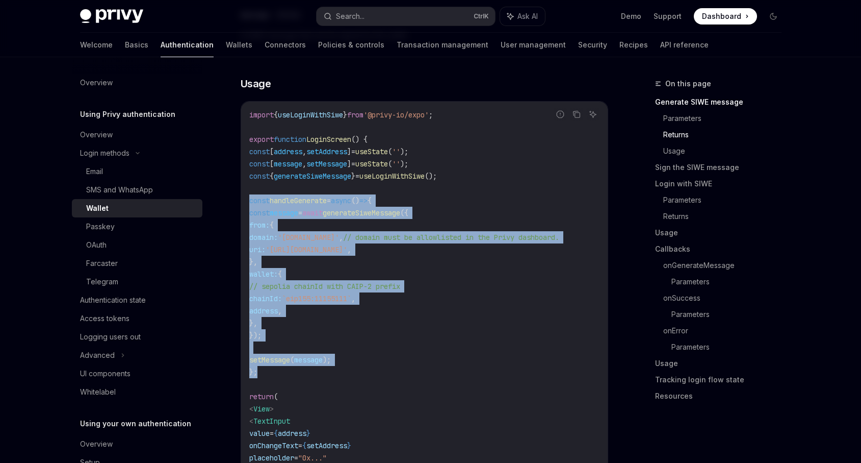 This screenshot has height=463, width=861. Describe the element at coordinates (329, 139) in the screenshot. I see `span: LoginScreen` at that location.